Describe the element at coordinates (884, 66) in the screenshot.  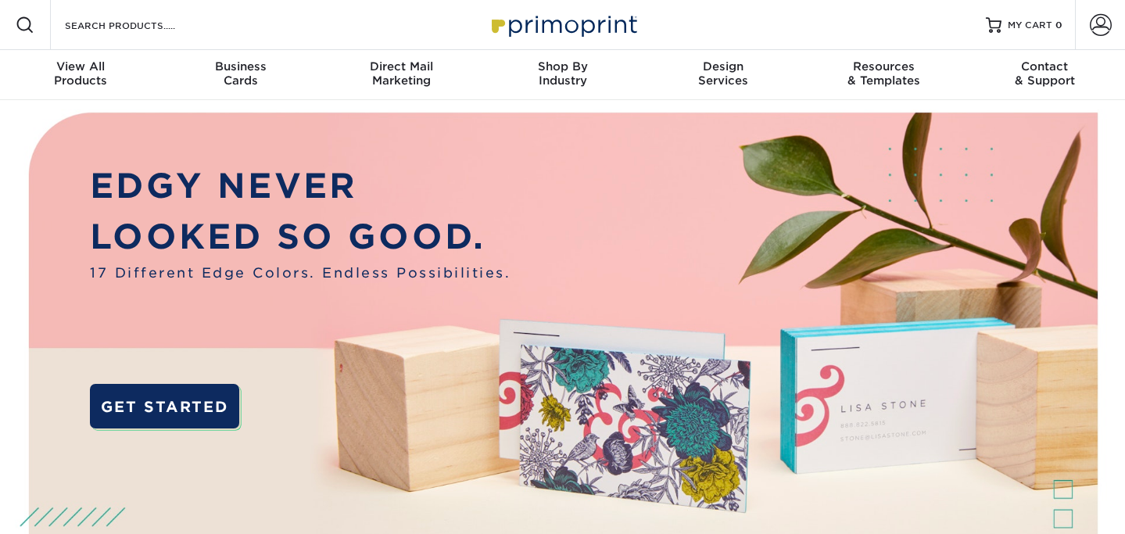
I see `span: Resources` at that location.